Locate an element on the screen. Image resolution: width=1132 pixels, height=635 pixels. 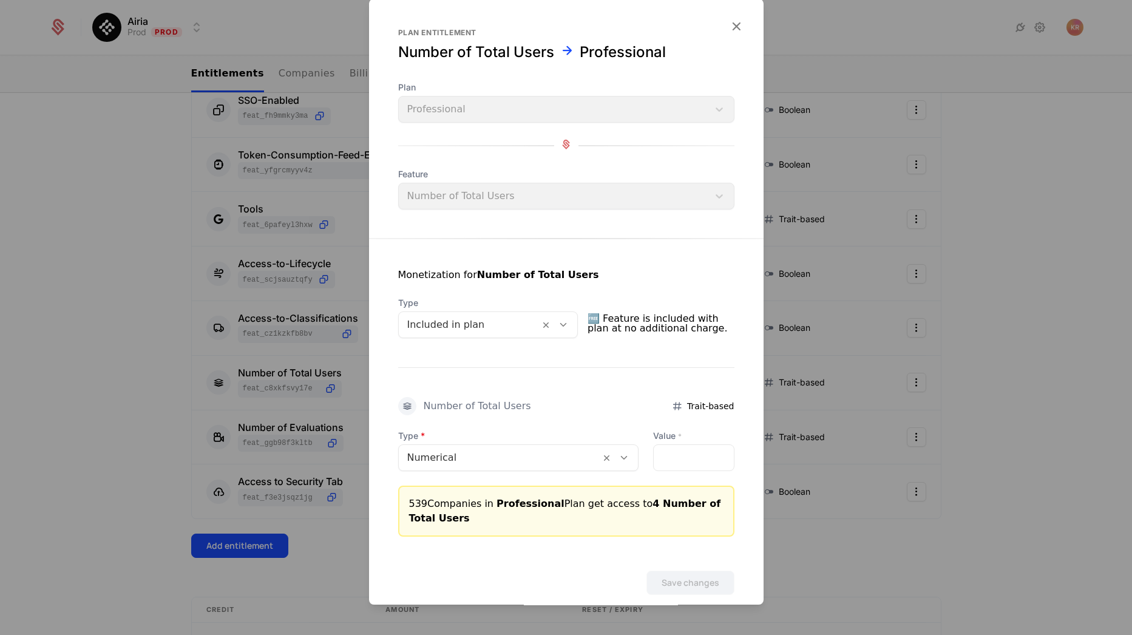
button: Save changes is located at coordinates (690, 583).